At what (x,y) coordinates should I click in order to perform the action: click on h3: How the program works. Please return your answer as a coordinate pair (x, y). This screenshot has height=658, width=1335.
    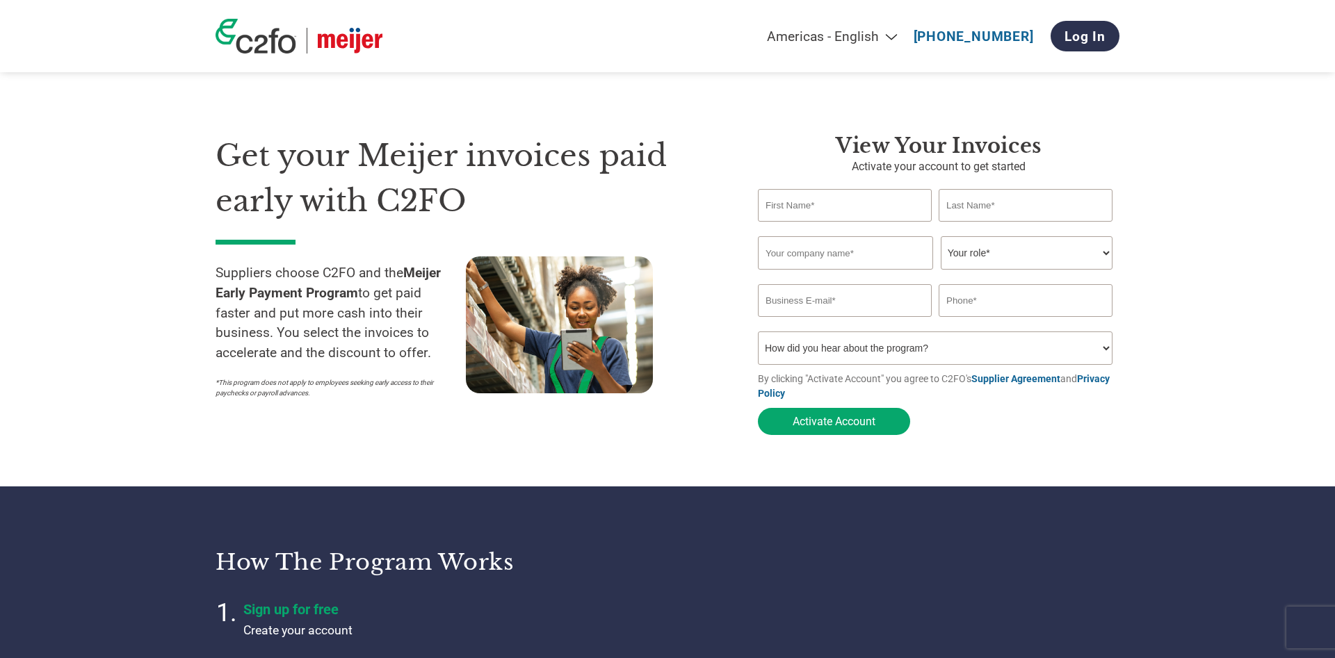
    Looking at the image, I should click on (432, 562).